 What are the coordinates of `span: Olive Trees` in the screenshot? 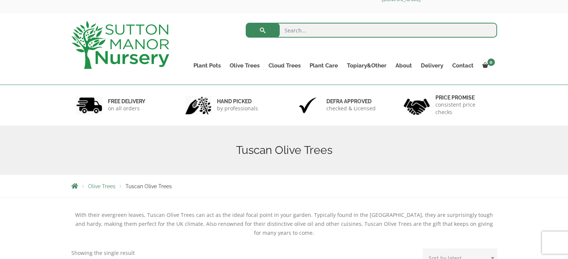 It's located at (102, 187).